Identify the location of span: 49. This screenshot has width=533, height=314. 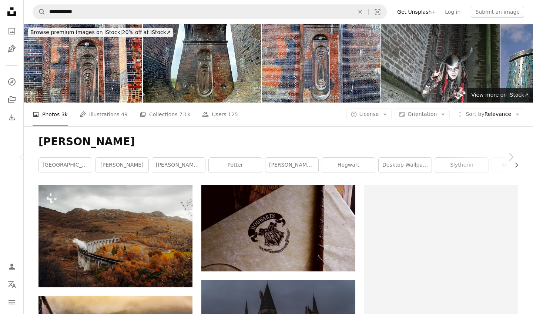
(124, 114).